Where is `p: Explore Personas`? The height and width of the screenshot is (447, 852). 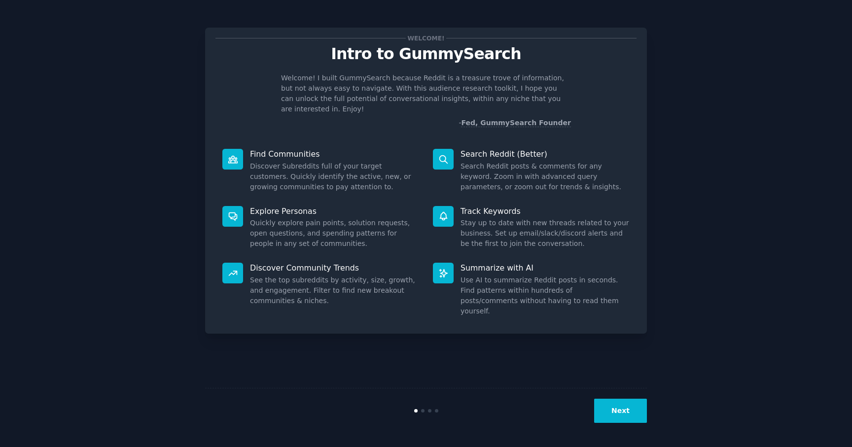
p: Explore Personas is located at coordinates (334, 211).